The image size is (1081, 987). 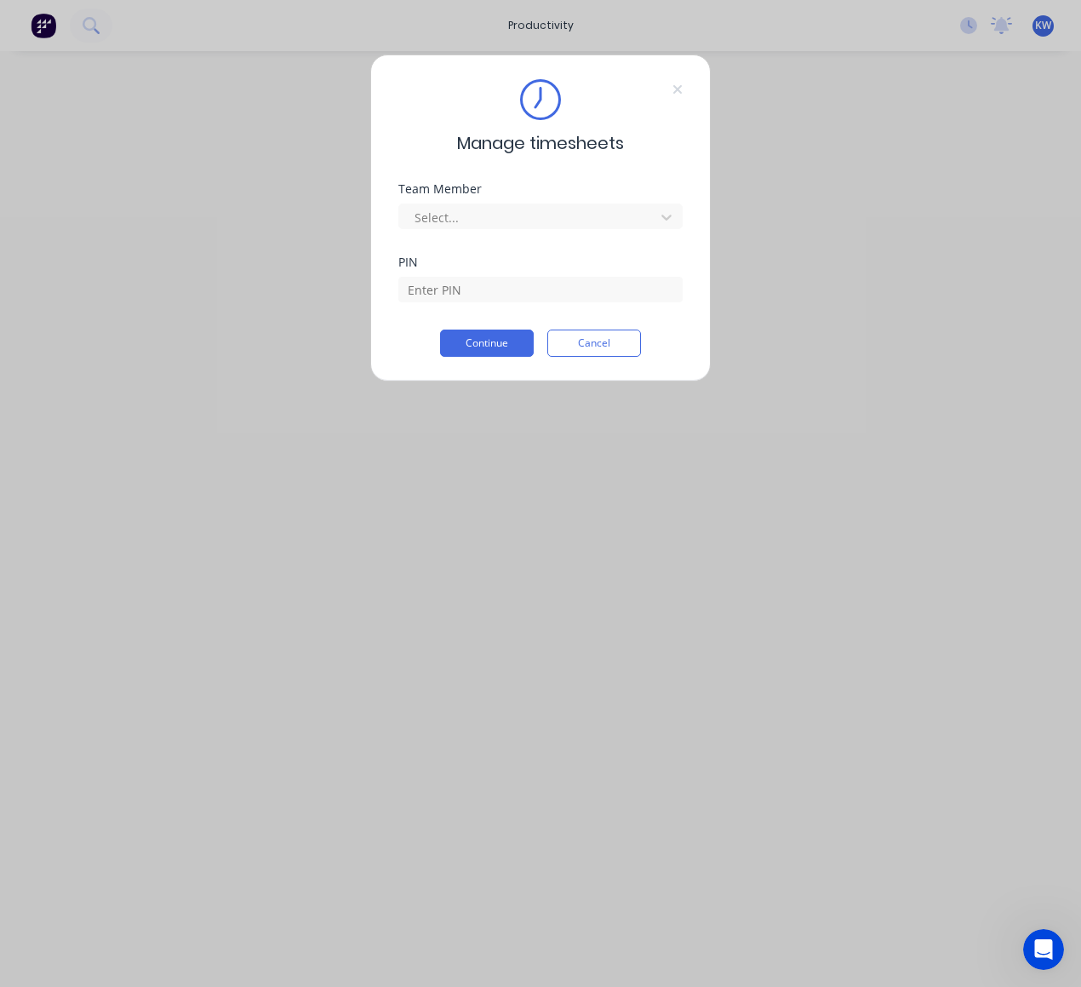 What do you see at coordinates (541, 189) in the screenshot?
I see `div: Team Member` at bounding box center [541, 189].